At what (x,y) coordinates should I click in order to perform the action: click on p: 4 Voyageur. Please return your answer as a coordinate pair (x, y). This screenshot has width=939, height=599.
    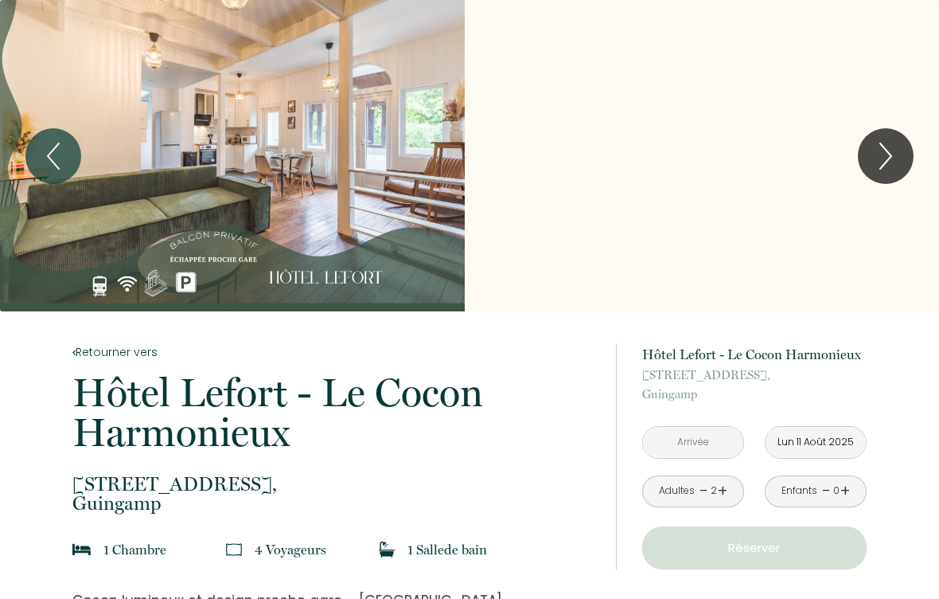
    Looking at the image, I should click on (291, 549).